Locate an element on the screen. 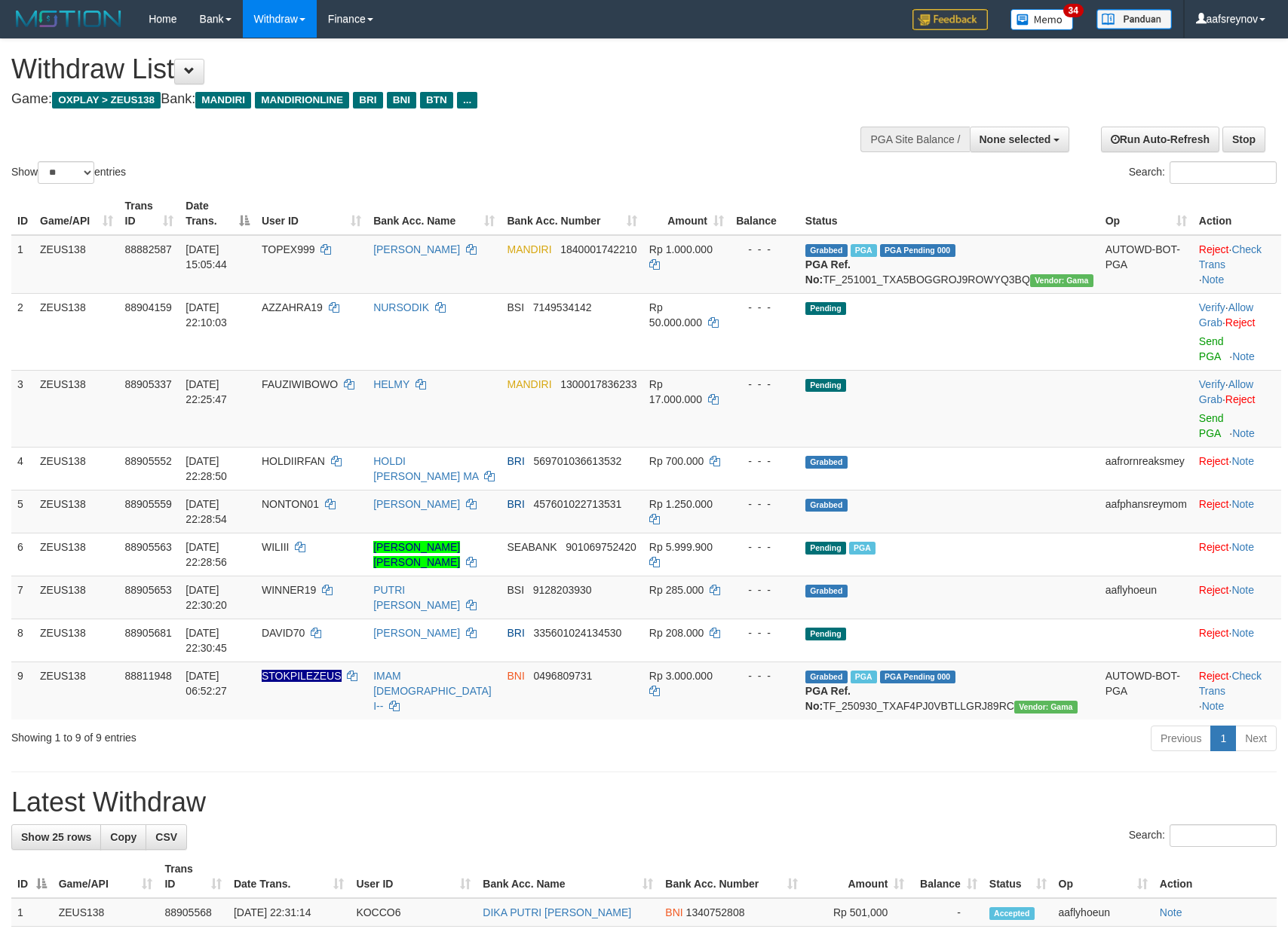  span: Copy 7149534142 to clipboard is located at coordinates (563, 308).